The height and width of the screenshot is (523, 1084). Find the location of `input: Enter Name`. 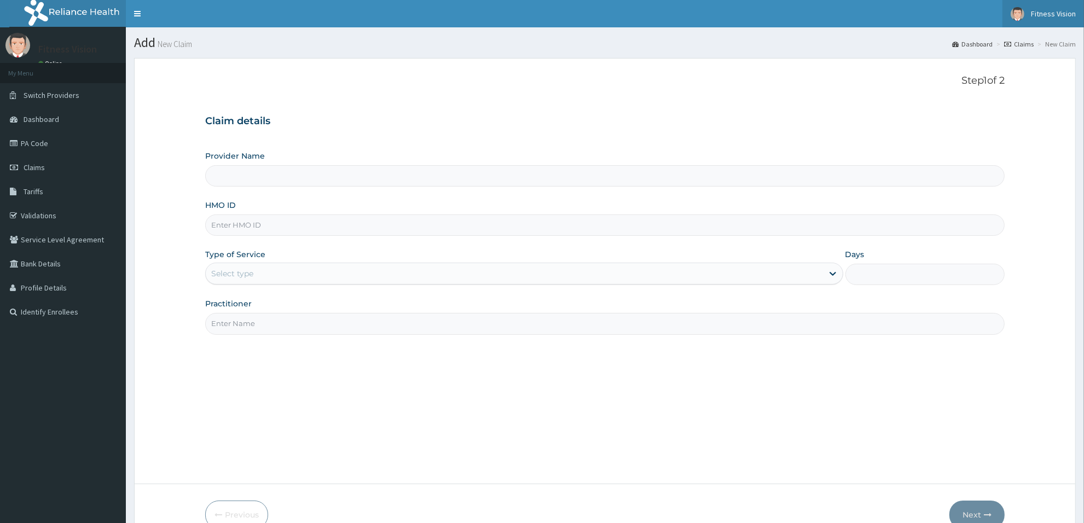

input: Enter Name is located at coordinates (605, 323).